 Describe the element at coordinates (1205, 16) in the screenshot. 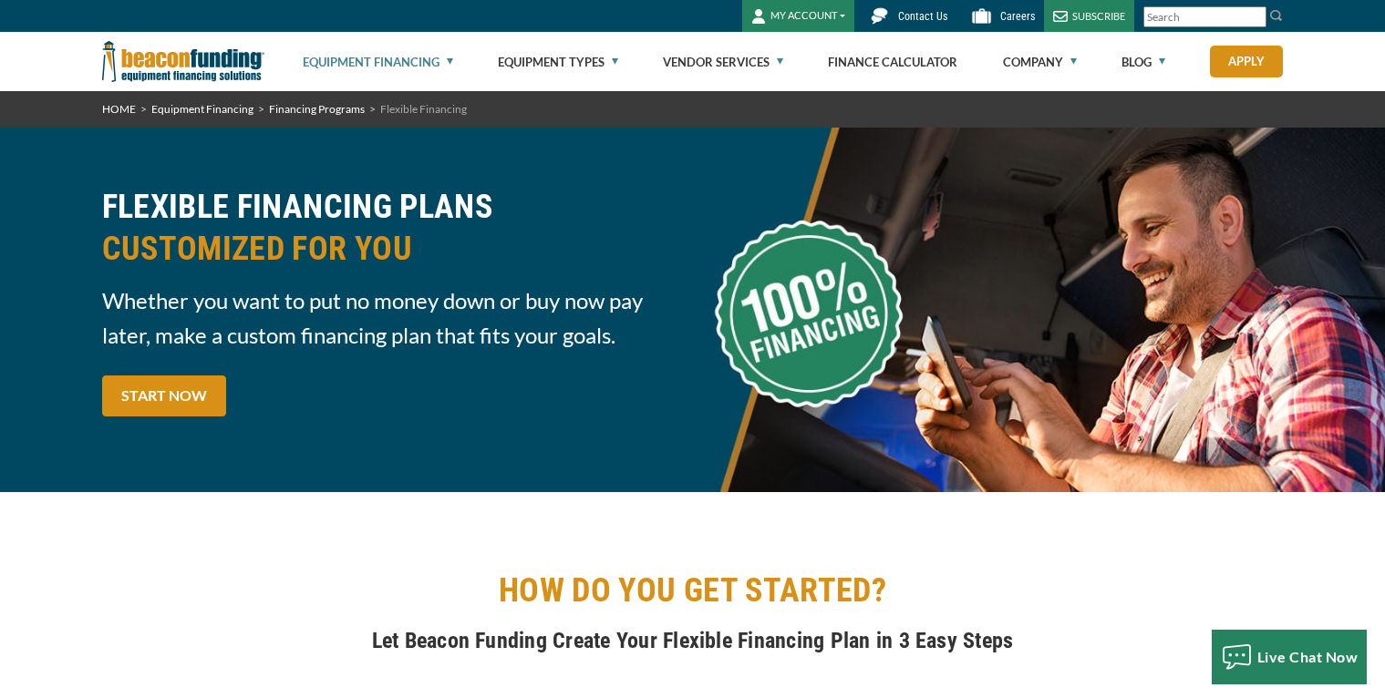

I see `input: Search` at that location.